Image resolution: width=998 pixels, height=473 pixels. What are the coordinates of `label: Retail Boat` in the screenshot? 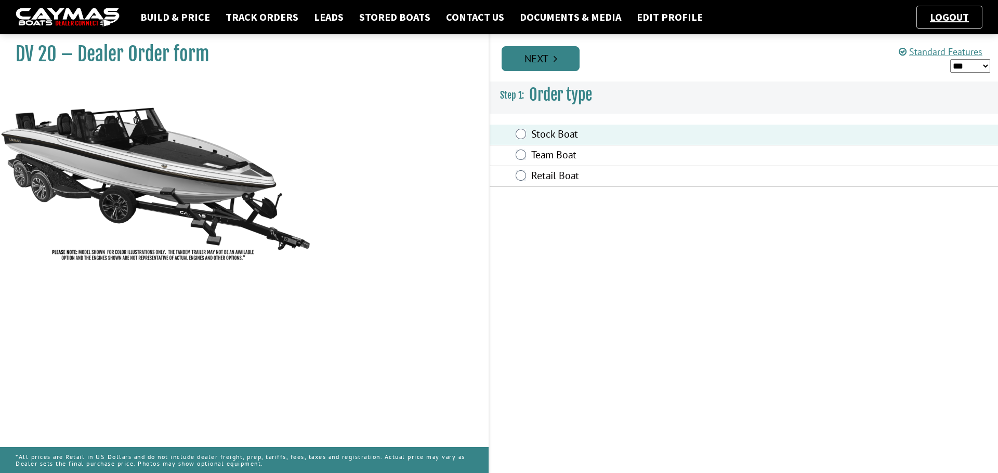 It's located at (671, 177).